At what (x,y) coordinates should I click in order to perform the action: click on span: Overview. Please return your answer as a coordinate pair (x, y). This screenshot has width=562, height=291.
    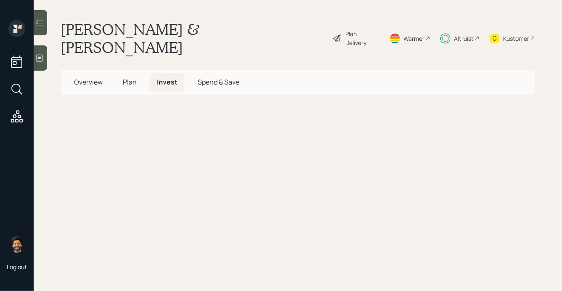
    Looking at the image, I should click on (88, 82).